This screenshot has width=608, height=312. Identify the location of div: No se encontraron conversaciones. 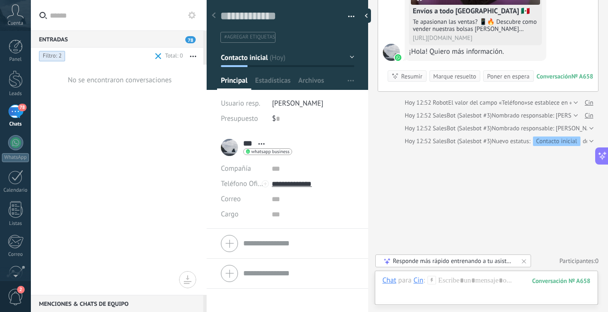
(120, 80).